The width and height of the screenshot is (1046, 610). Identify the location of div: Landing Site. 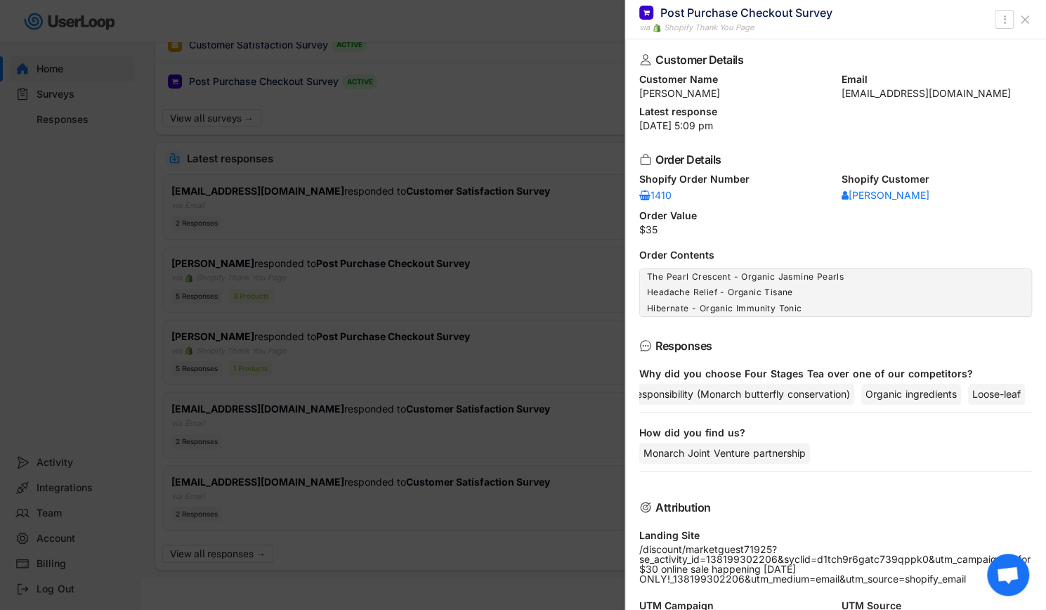
(835, 535).